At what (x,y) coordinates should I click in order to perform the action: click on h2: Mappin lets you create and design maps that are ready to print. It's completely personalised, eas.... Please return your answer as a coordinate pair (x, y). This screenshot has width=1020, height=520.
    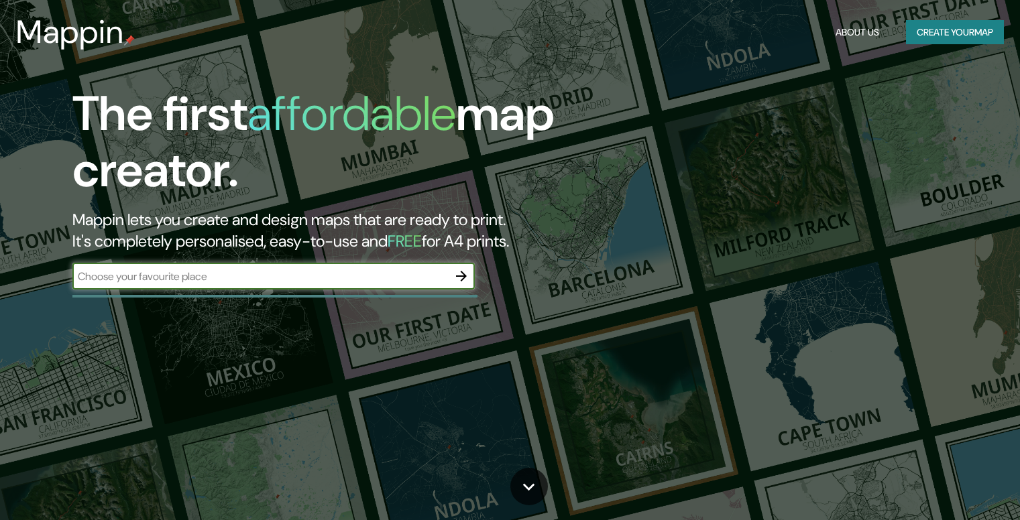
    Looking at the image, I should click on (327, 231).